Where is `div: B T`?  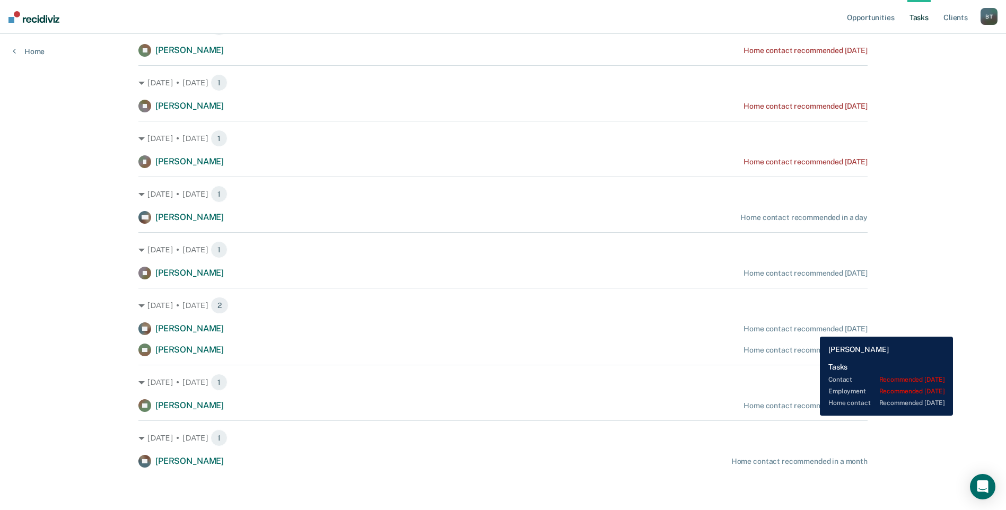 div: B T is located at coordinates (989, 16).